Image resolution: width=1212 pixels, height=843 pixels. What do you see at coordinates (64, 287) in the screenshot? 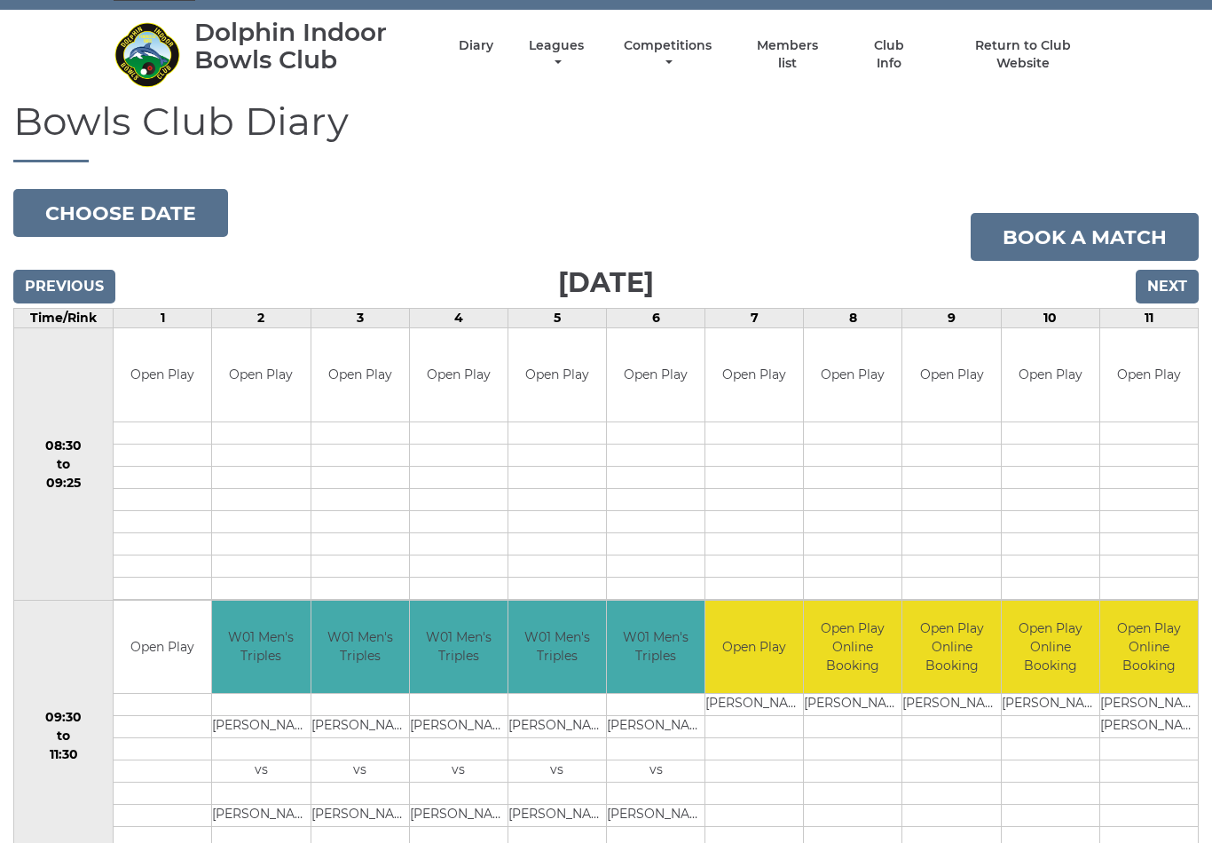
I see `input: Previous` at bounding box center [64, 287].